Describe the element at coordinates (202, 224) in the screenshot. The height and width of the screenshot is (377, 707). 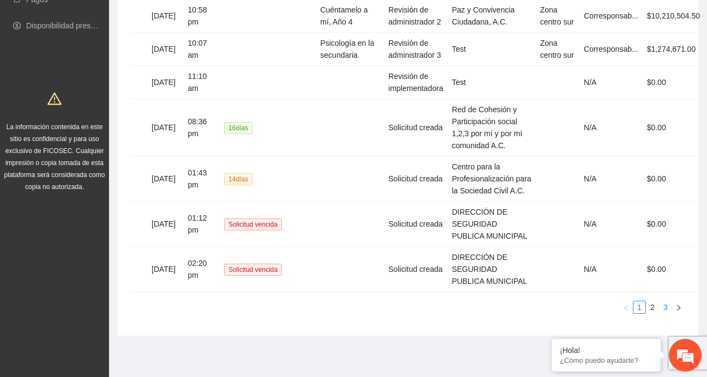
I see `td: 01:12 pm` at that location.